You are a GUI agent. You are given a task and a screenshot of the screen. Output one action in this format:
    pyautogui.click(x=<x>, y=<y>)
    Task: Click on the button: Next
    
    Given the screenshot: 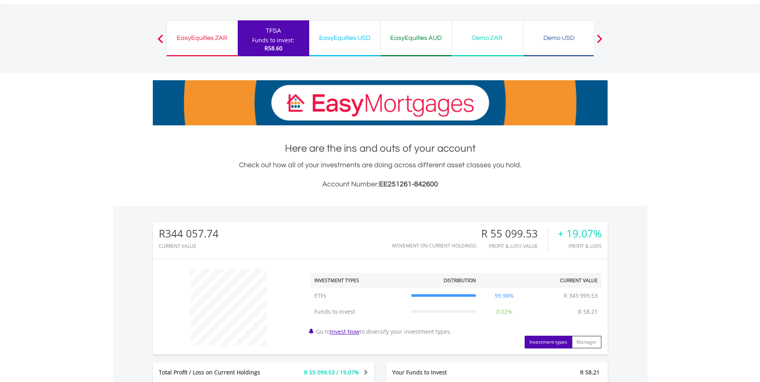 What is the action you would take?
    pyautogui.click(x=600, y=42)
    